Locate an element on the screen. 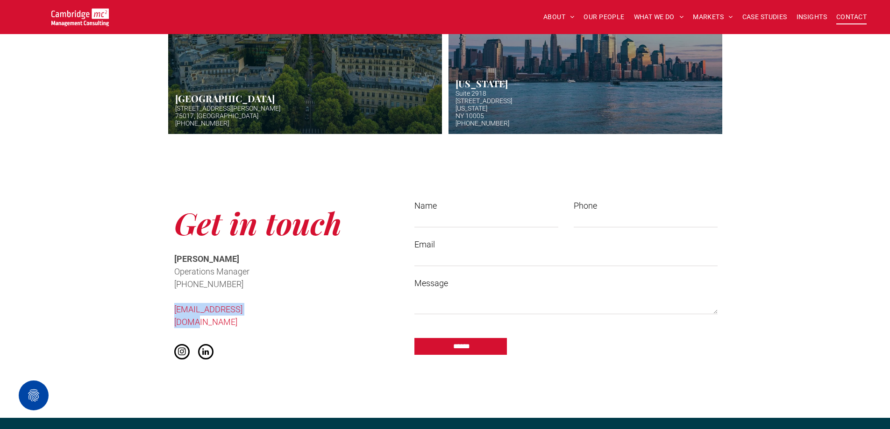  a: linkedin is located at coordinates (206, 353).